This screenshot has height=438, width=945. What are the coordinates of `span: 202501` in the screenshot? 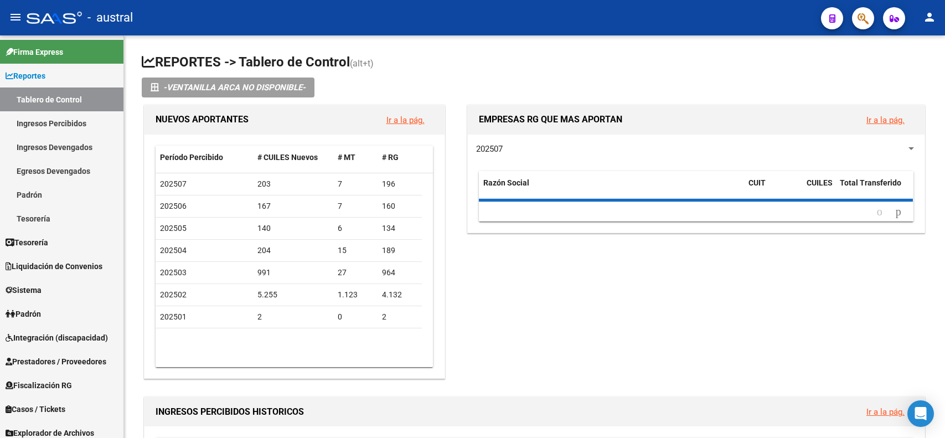 It's located at (173, 317).